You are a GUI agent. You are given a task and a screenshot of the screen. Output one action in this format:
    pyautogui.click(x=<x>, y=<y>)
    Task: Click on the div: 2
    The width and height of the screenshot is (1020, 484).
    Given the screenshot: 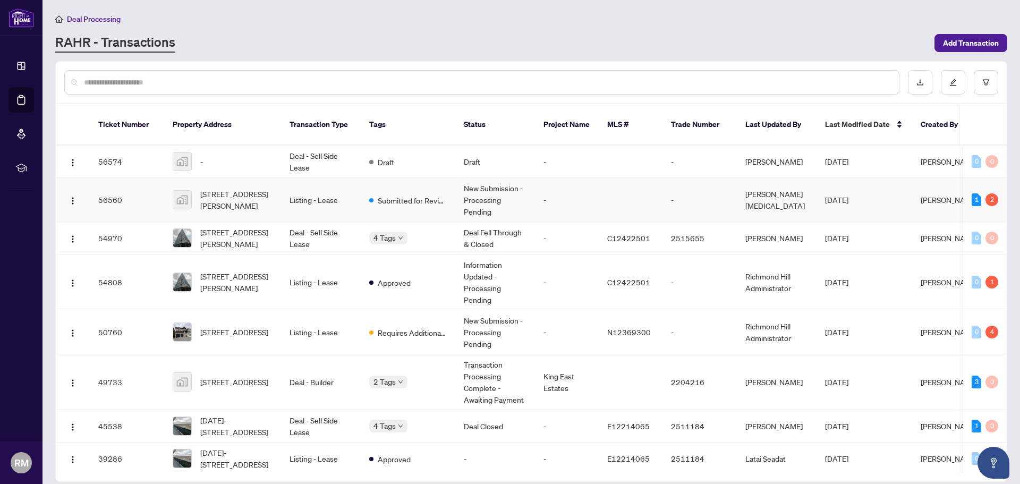 What is the action you would take?
    pyautogui.click(x=992, y=200)
    